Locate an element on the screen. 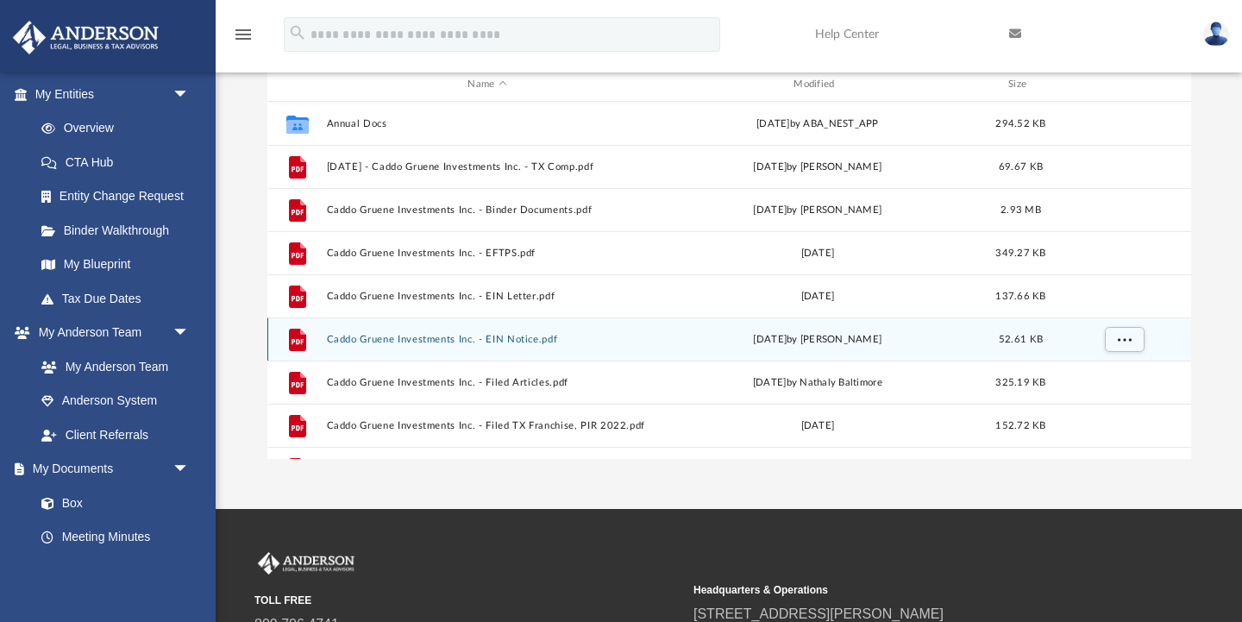  i: menu is located at coordinates (243, 35).